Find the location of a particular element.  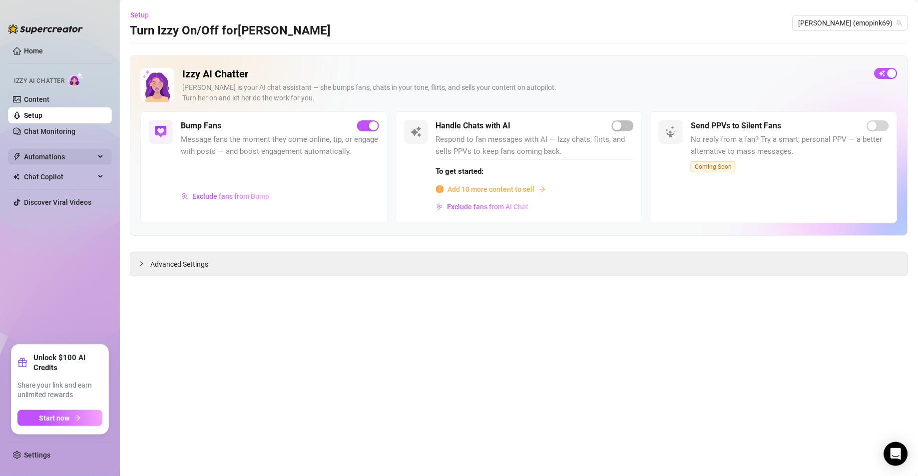

img: Chat Copilot is located at coordinates (16, 177).